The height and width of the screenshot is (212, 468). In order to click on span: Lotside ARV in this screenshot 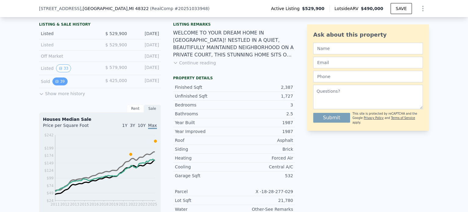, I will do `click(348, 9)`.